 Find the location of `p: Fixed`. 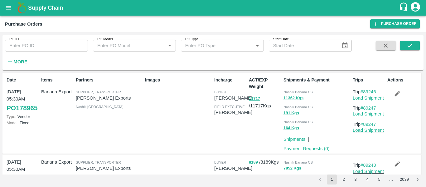

p: Fixed is located at coordinates (22, 123).